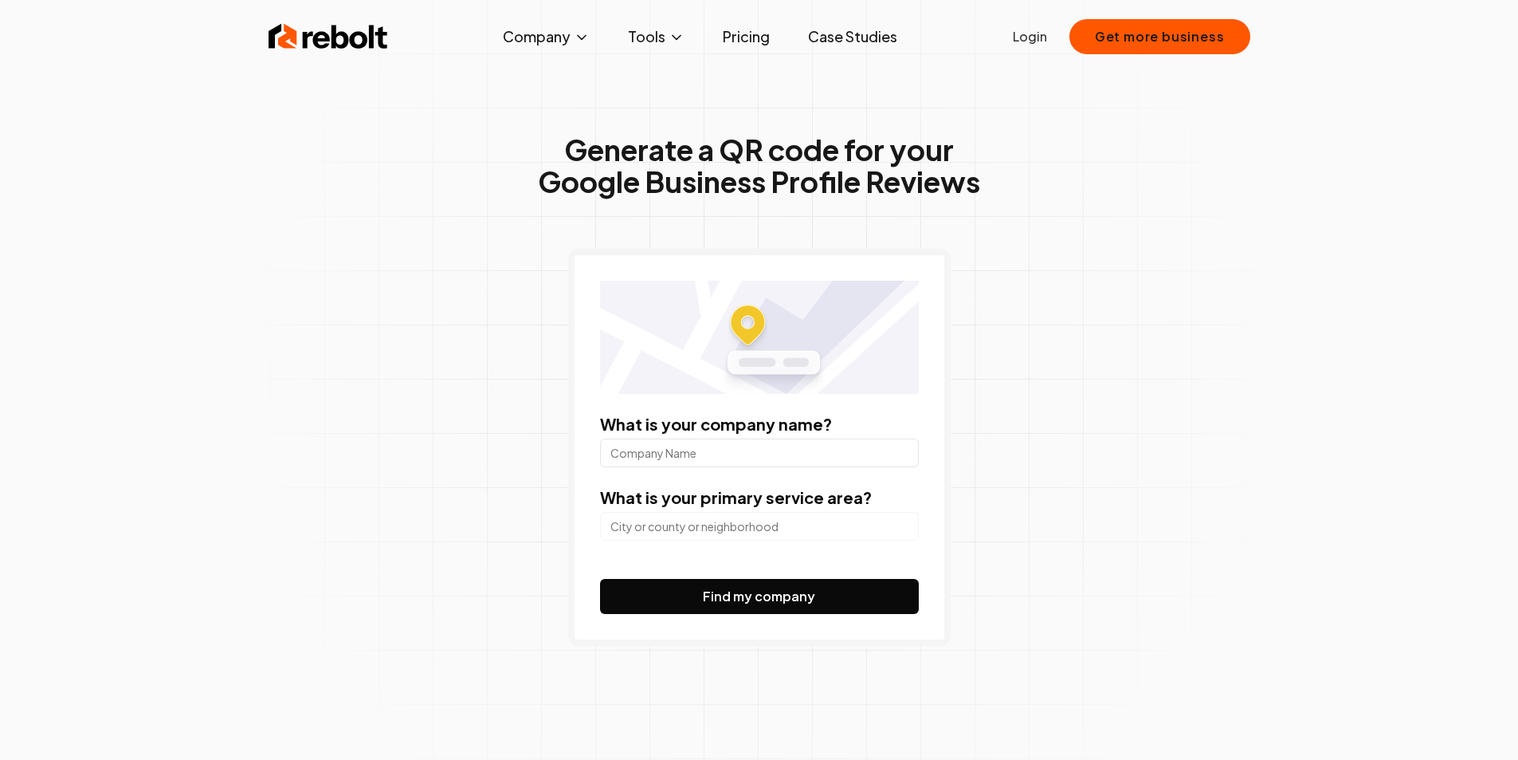 The height and width of the screenshot is (760, 1518). Describe the element at coordinates (716, 423) in the screenshot. I see `label: What is your company name?` at that location.